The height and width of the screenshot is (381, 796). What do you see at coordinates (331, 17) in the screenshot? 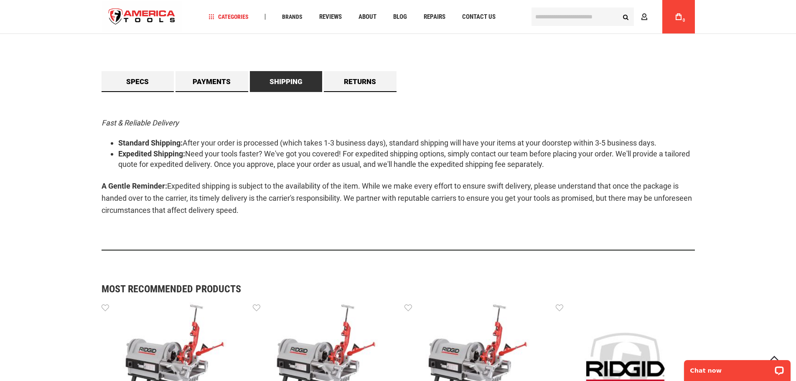
I see `span: Reviews` at bounding box center [331, 17].